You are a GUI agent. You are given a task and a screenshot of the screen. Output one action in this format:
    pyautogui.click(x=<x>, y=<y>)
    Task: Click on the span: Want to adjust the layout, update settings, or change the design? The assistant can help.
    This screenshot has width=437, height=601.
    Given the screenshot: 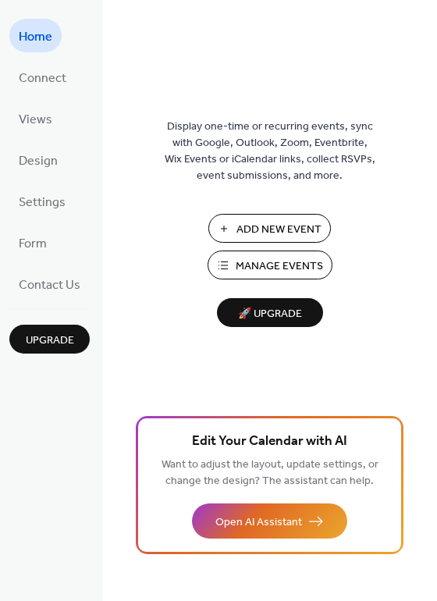 What is the action you would take?
    pyautogui.click(x=270, y=473)
    